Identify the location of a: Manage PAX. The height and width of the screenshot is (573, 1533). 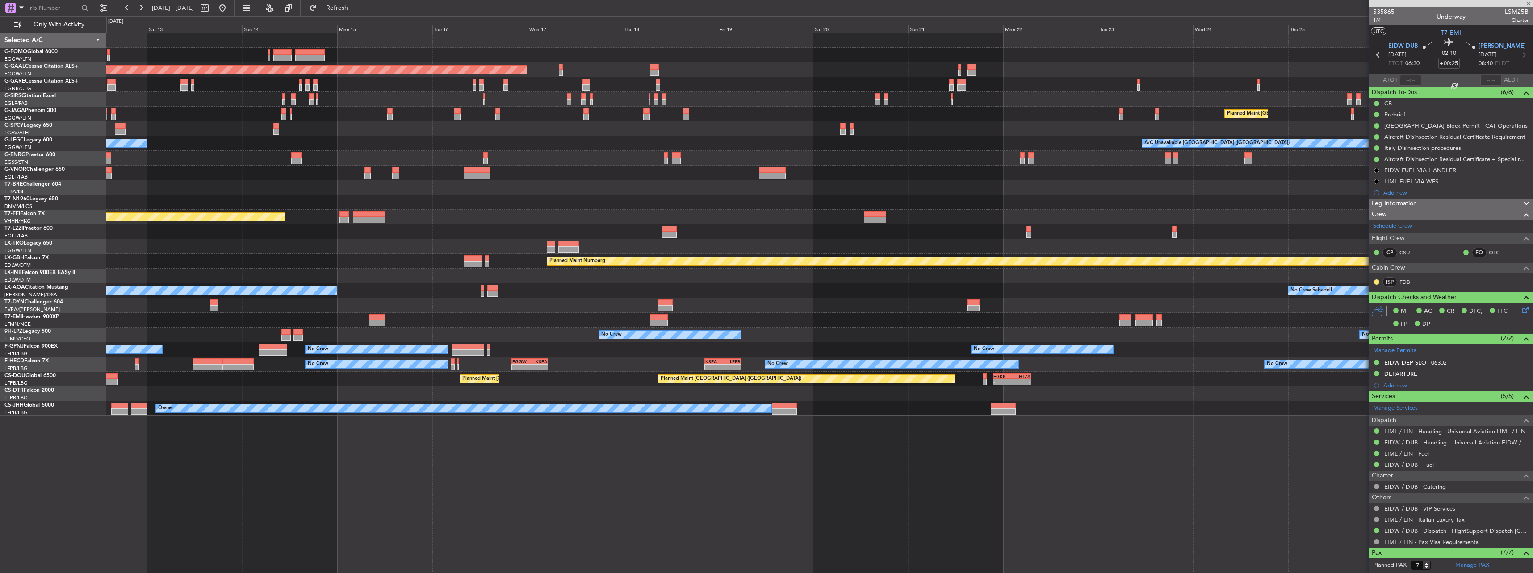
(1472, 566).